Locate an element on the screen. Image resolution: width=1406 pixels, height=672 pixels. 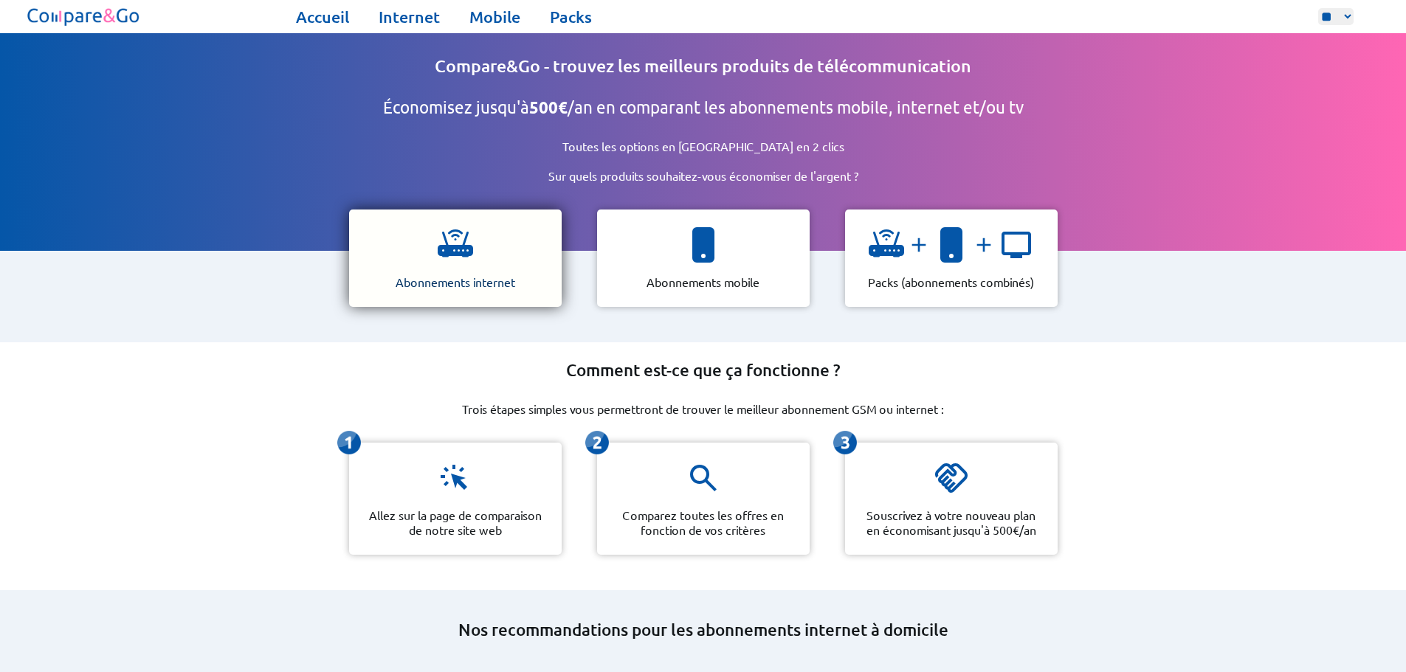
p: Comparez toutes les offres en fonction de vos critères is located at coordinates (703, 523).